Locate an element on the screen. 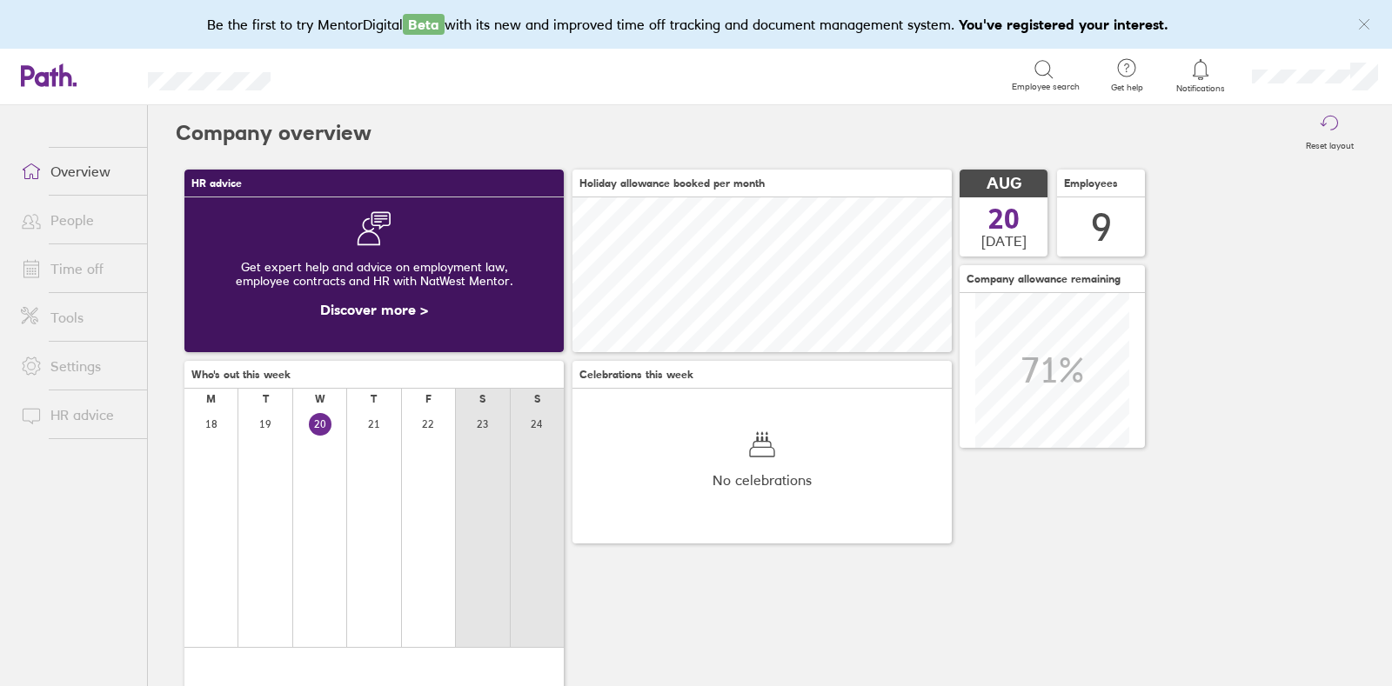 This screenshot has width=1392, height=686. span: Who's out this week is located at coordinates (241, 375).